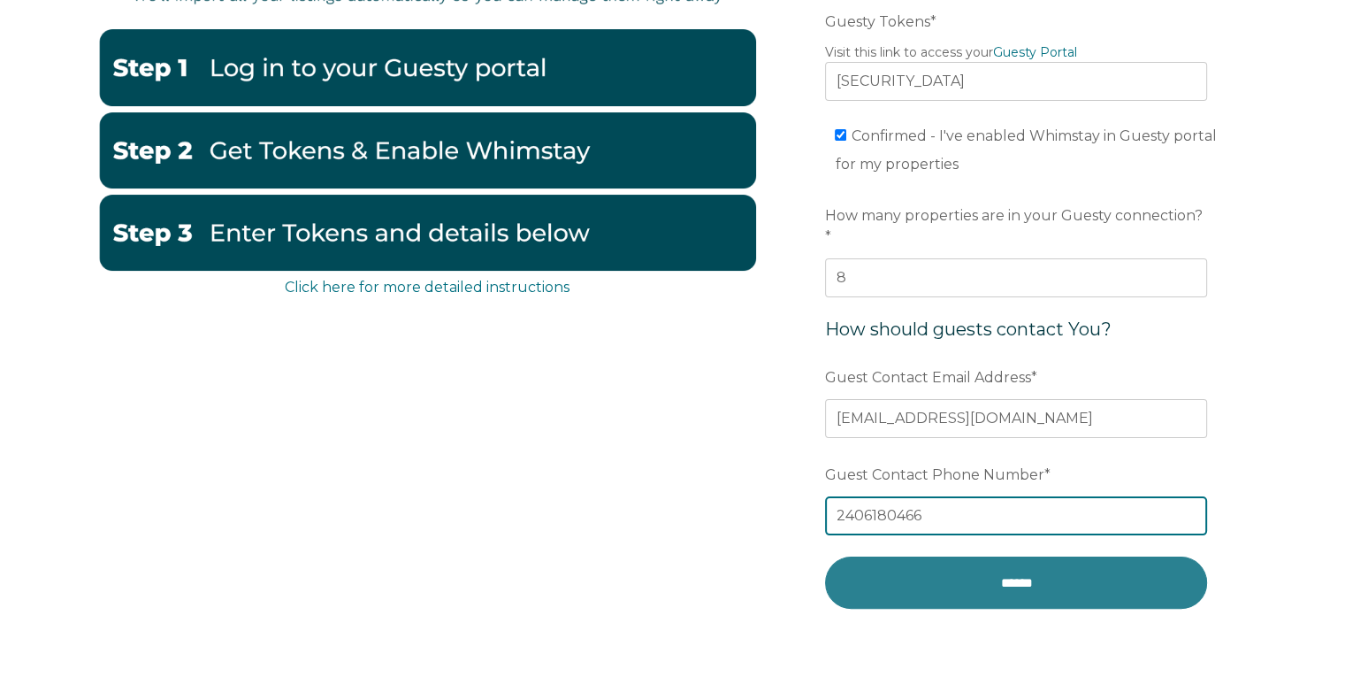  Describe the element at coordinates (1016, 52) in the screenshot. I see `legend: Visit this link to access your` at that location.